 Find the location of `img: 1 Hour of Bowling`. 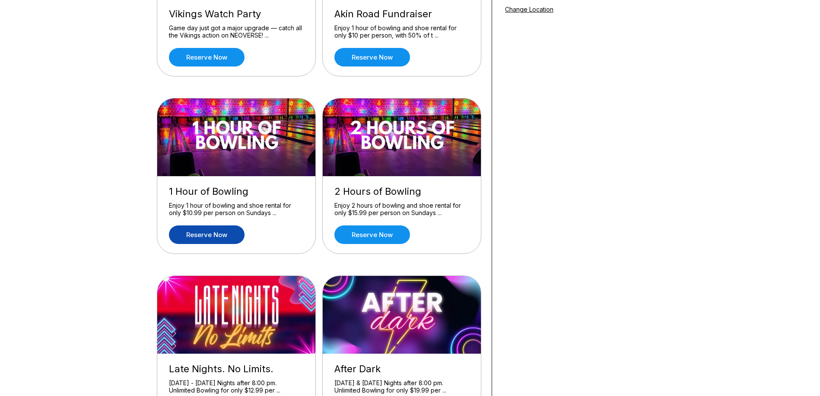

img: 1 Hour of Bowling is located at coordinates (237, 137).